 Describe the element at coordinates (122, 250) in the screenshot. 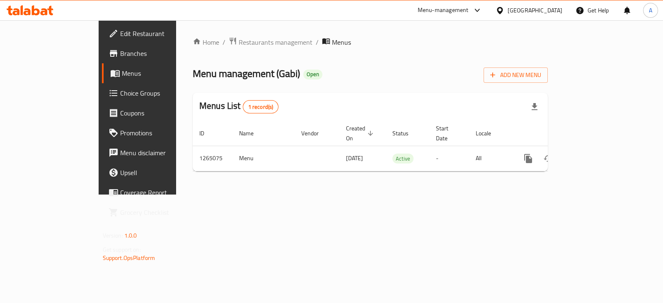

I see `span: Get support on:` at that location.